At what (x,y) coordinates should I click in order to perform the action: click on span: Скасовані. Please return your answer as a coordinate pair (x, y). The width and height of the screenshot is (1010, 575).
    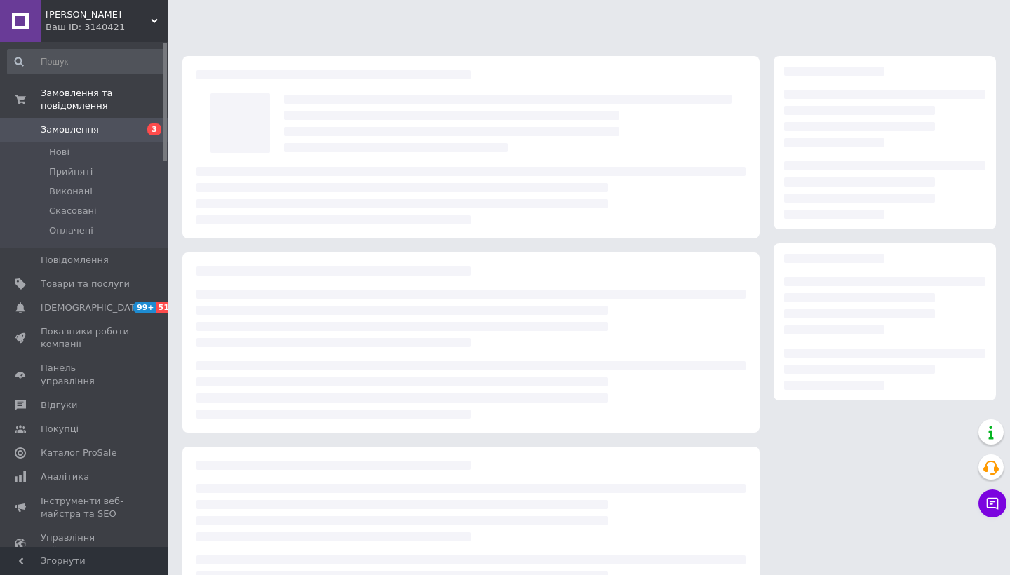
    Looking at the image, I should click on (73, 211).